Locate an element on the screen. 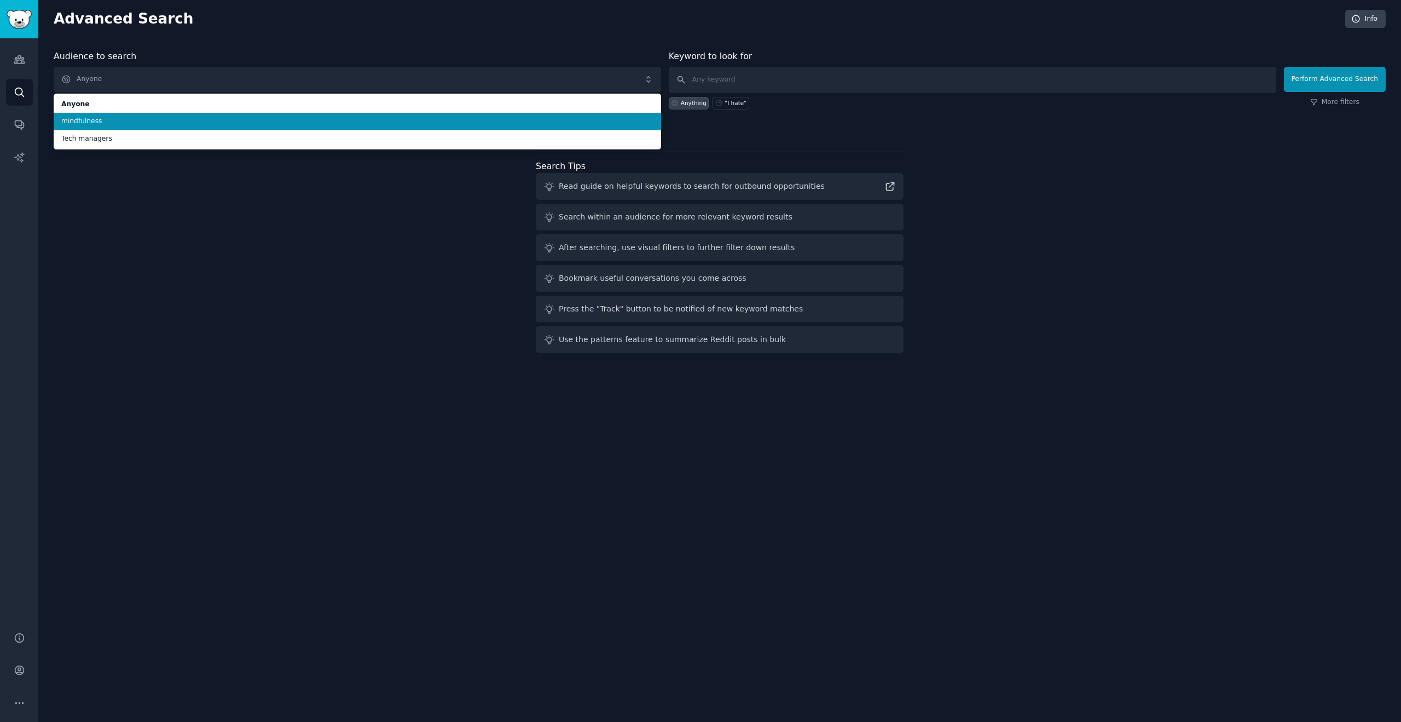 The width and height of the screenshot is (1401, 722). div: Bookmark useful conversations you come across is located at coordinates (652, 278).